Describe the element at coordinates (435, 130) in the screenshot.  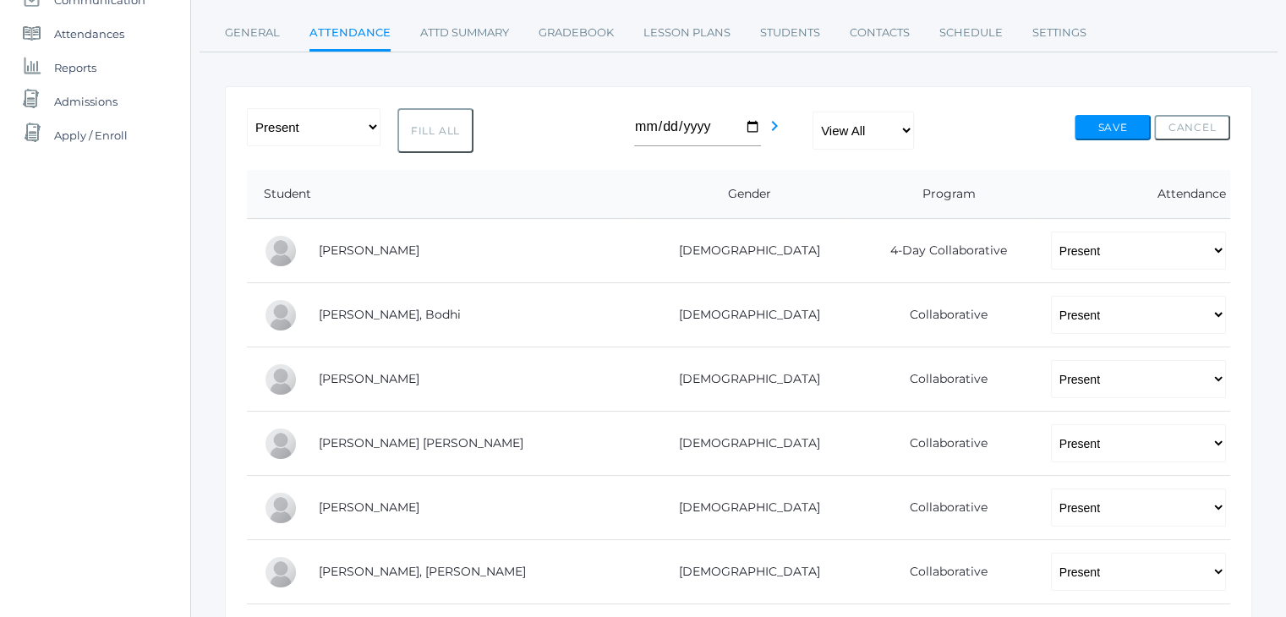
I see `button: Fill All` at that location.